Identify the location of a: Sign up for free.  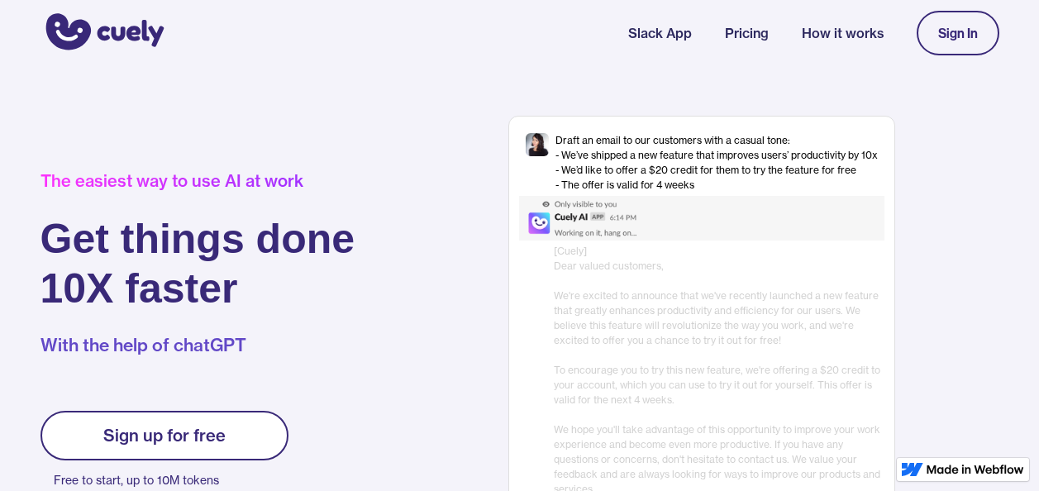
(164, 435).